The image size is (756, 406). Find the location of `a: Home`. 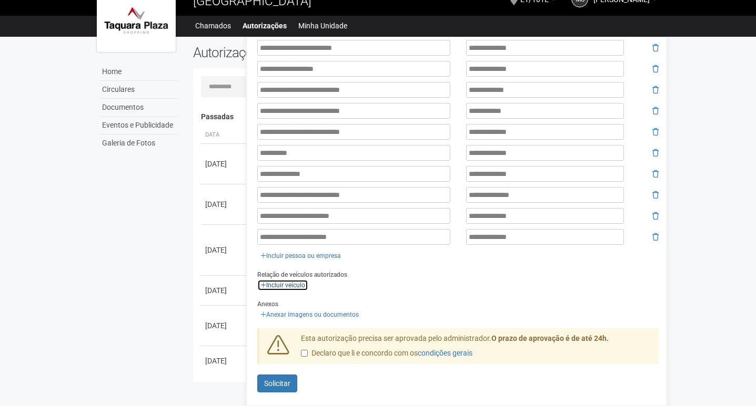

a: Home is located at coordinates (138, 72).